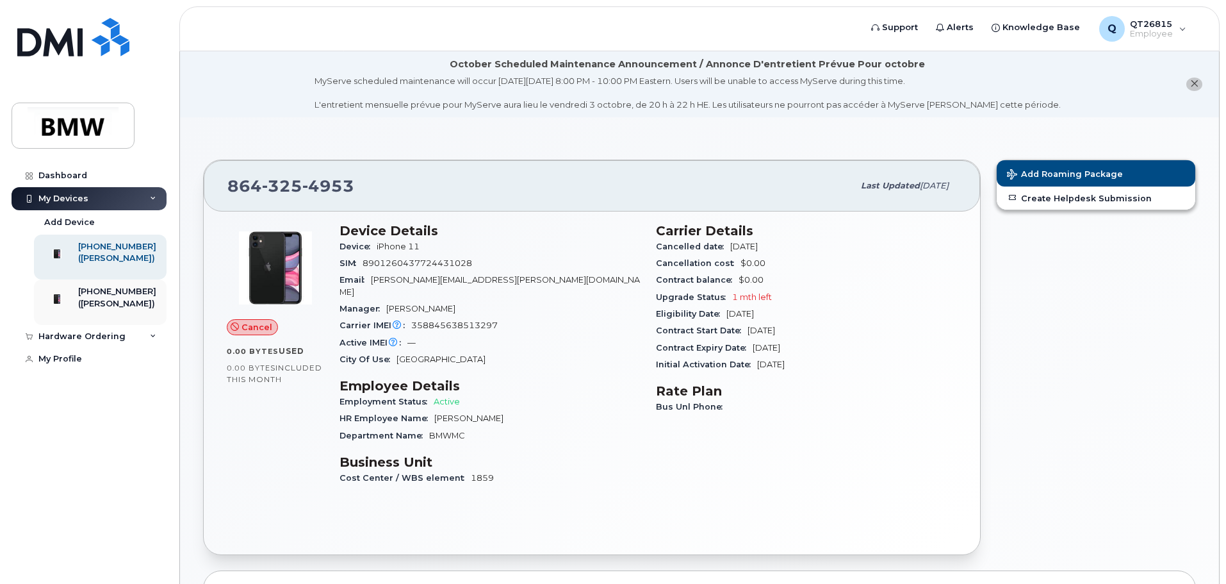 The width and height of the screenshot is (1226, 584). I want to click on span: Carrier IMEI, so click(375, 325).